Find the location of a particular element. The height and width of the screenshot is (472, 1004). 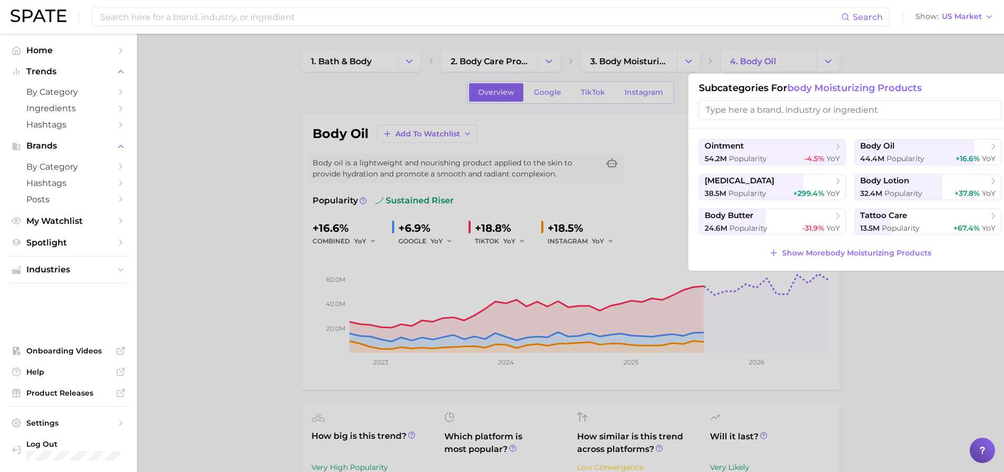

a: Log out. Currently logged in with e-mail anna.katsnelson@mane.com. is located at coordinates (69, 450).